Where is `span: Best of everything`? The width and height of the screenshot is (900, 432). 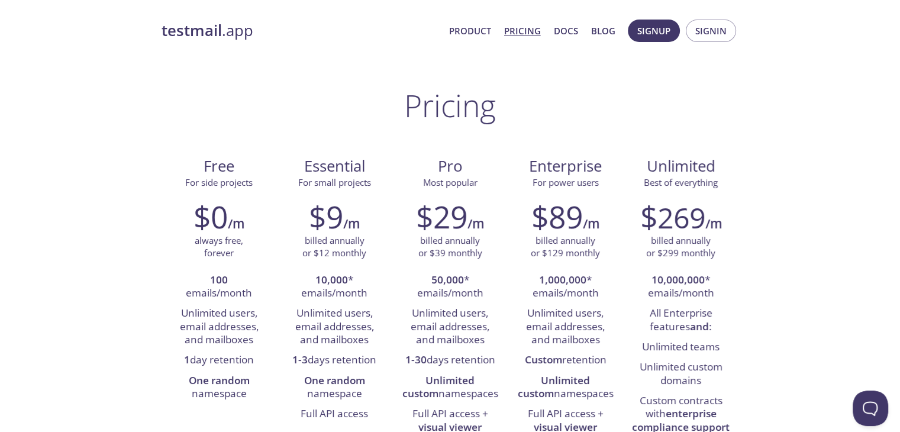 span: Best of everything is located at coordinates (680, 182).